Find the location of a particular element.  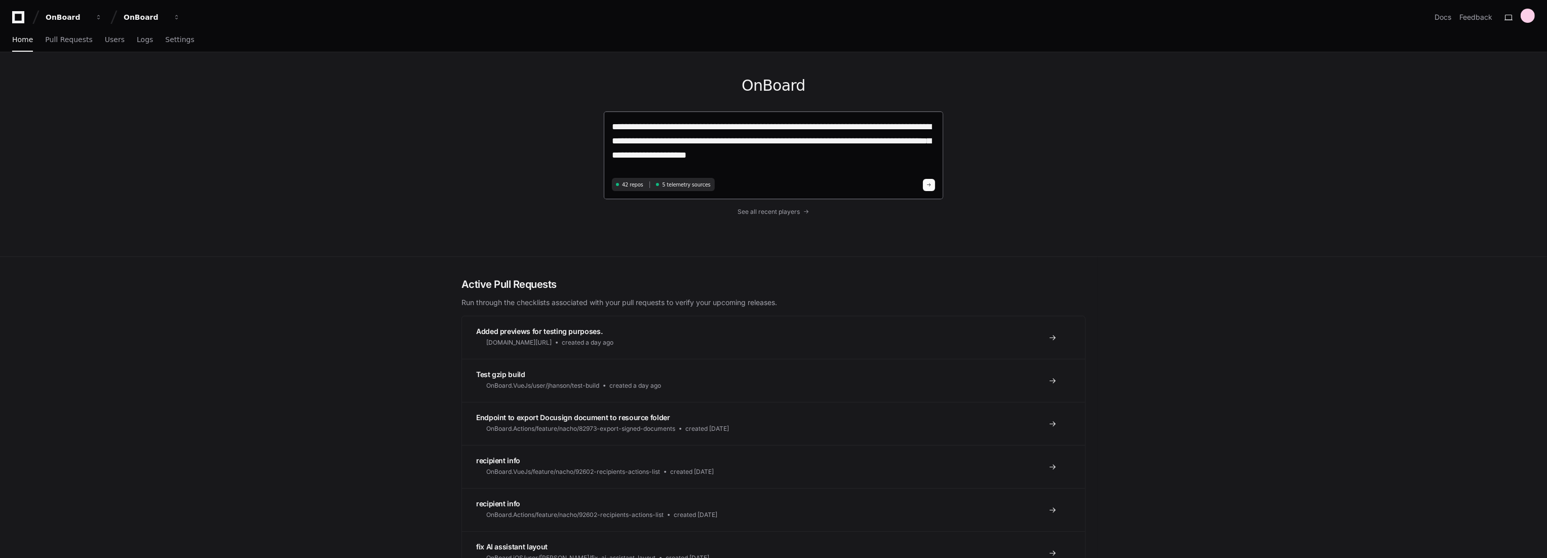

span: OnBoard.VueJs/feature/nacho/92602-recipients-actions-list is located at coordinates (573, 471).